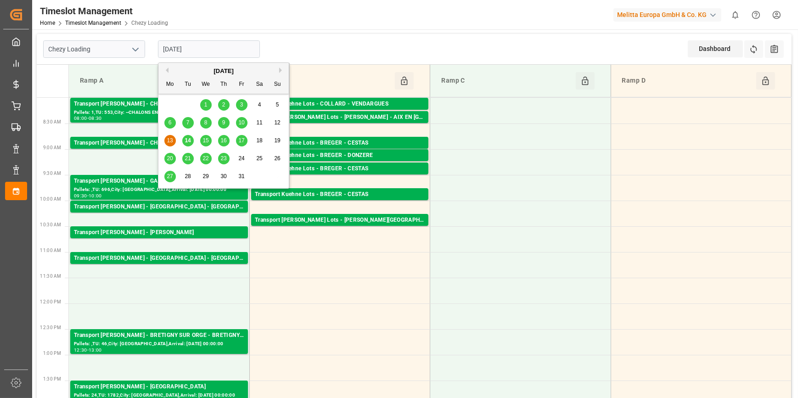 Image resolution: width=798 pixels, height=398 pixels. Describe the element at coordinates (506, 81) in the screenshot. I see `div: Ramp C` at that location.